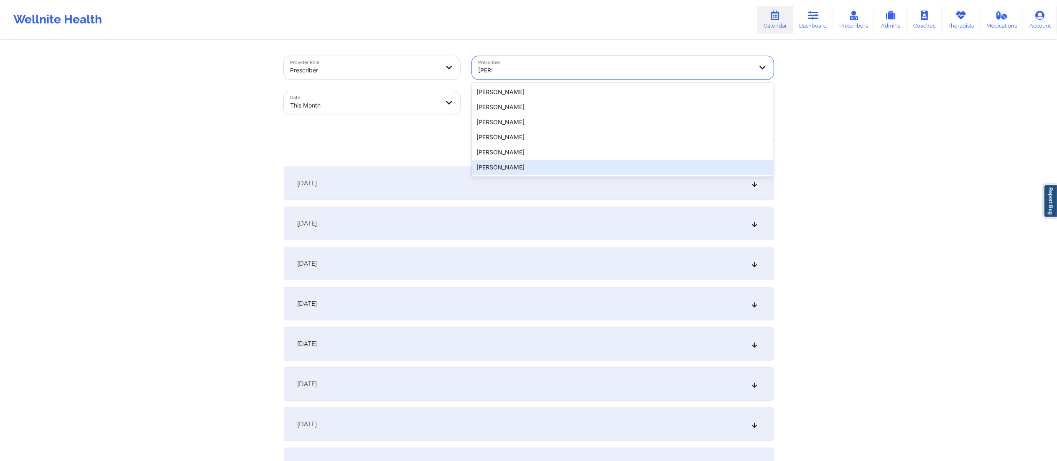 This screenshot has height=461, width=1057. Describe the element at coordinates (891, 20) in the screenshot. I see `a: Admins` at that location.